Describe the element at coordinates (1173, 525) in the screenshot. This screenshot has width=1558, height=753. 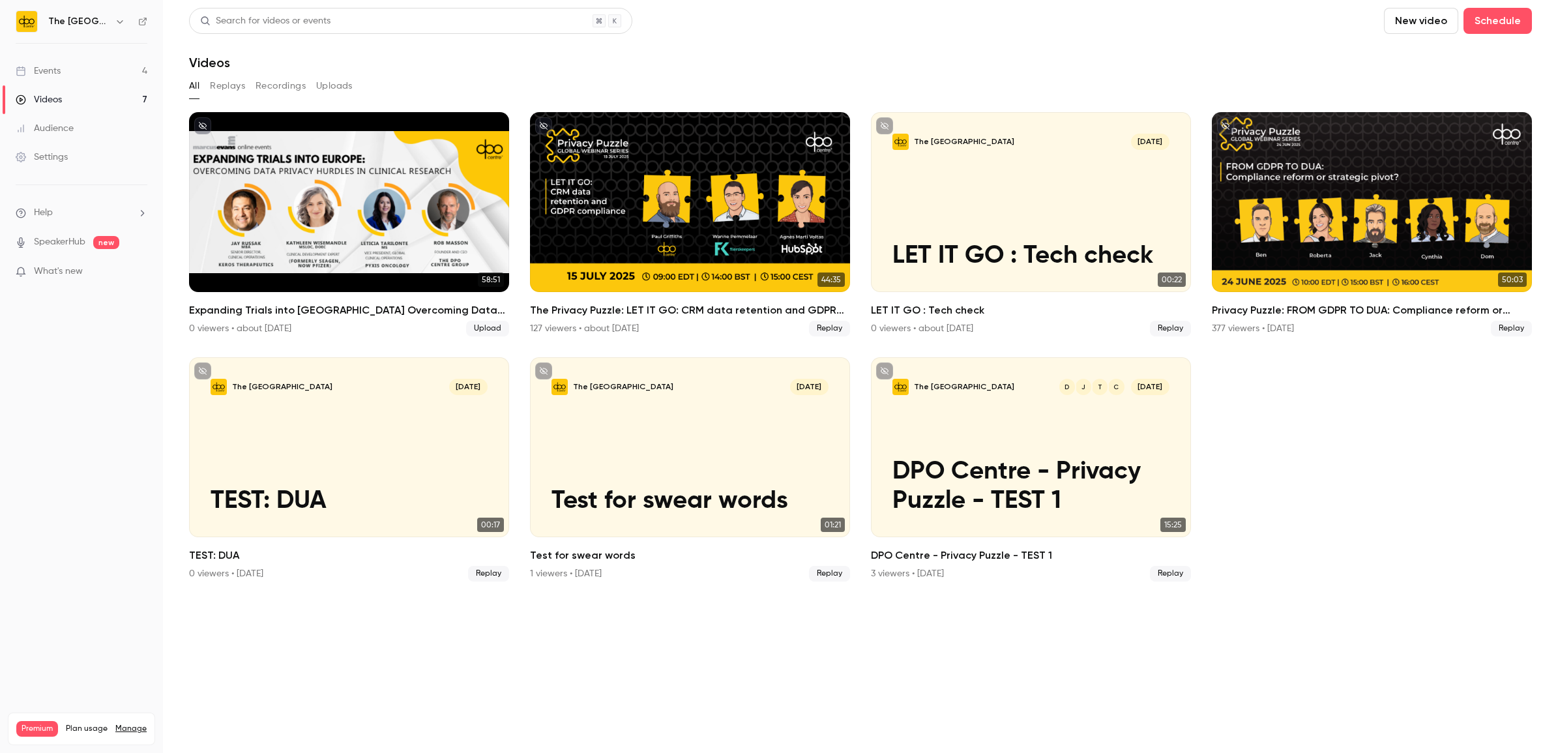
I see `span: 15:25` at that location.